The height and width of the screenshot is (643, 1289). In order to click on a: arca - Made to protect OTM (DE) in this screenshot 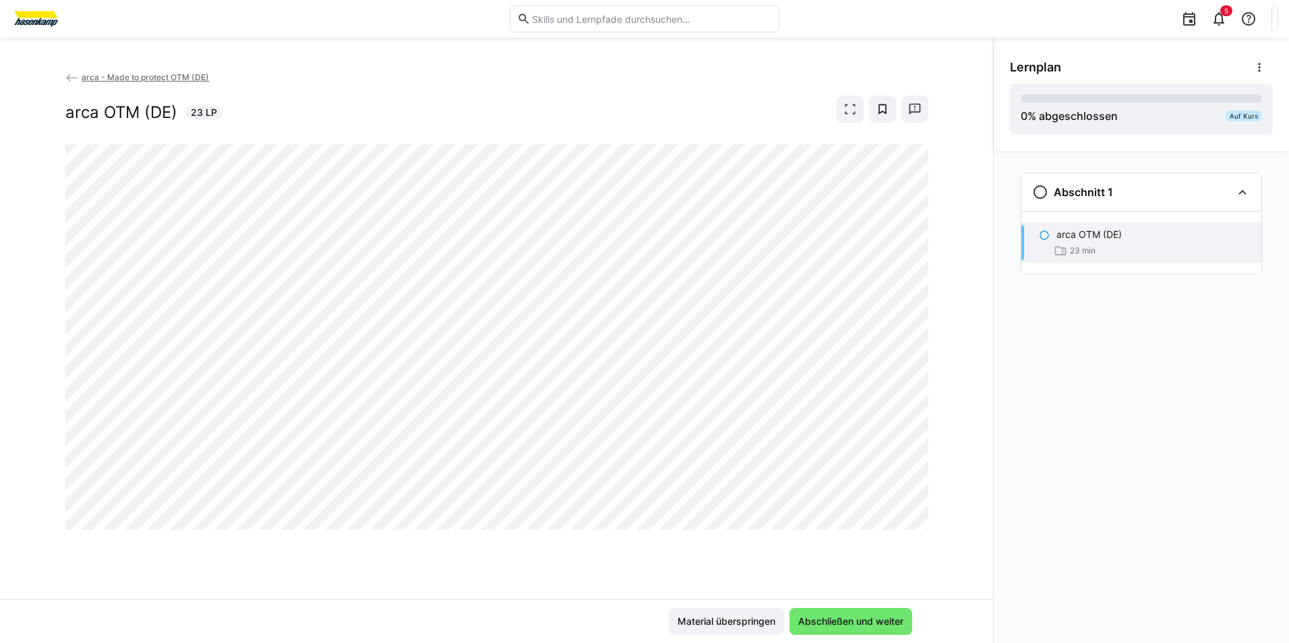, I will do `click(138, 77)`.